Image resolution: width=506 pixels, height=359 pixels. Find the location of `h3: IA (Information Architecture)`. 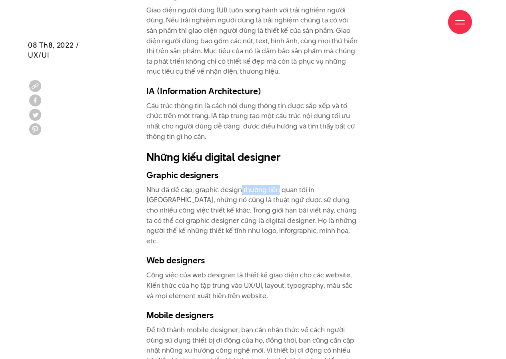

h3: IA (Information Architecture) is located at coordinates (253, 91).